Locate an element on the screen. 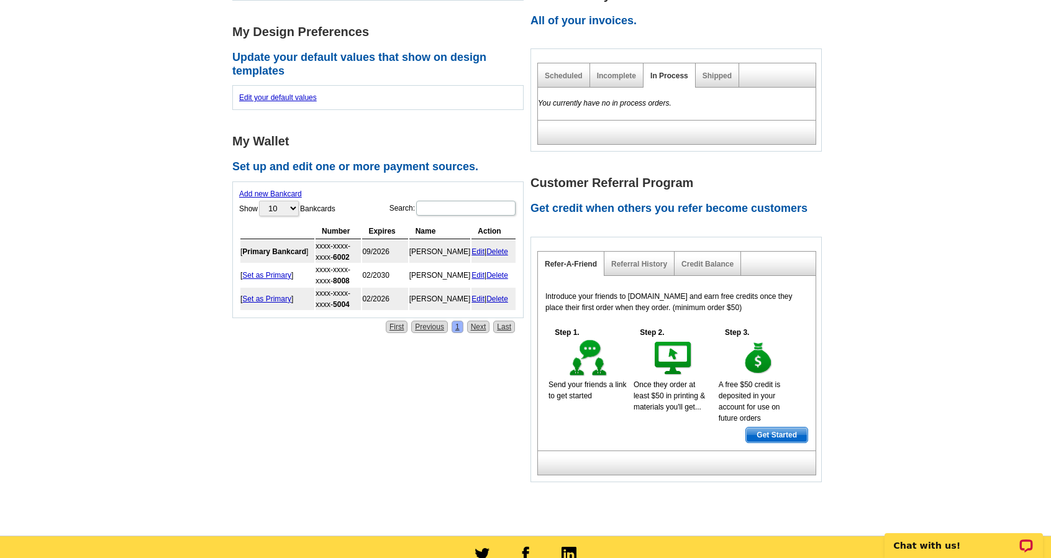 Image resolution: width=1051 pixels, height=558 pixels. h1: My Wallet is located at coordinates (382, 141).